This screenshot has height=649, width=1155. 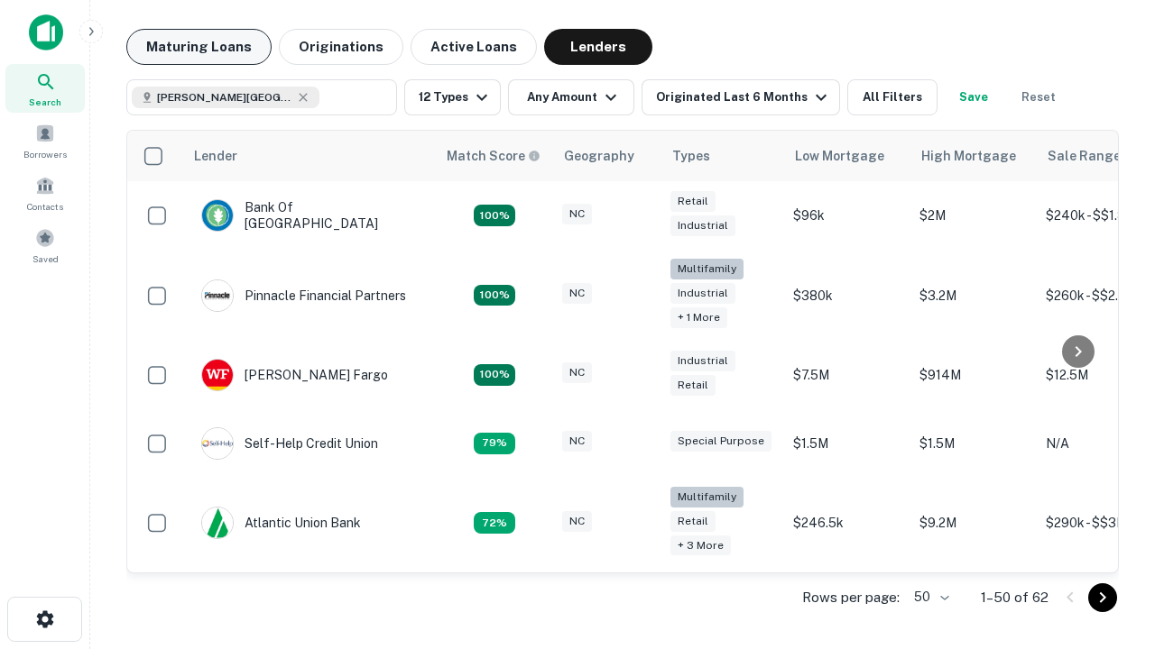 What do you see at coordinates (691, 156) in the screenshot?
I see `div: Types` at bounding box center [691, 156].